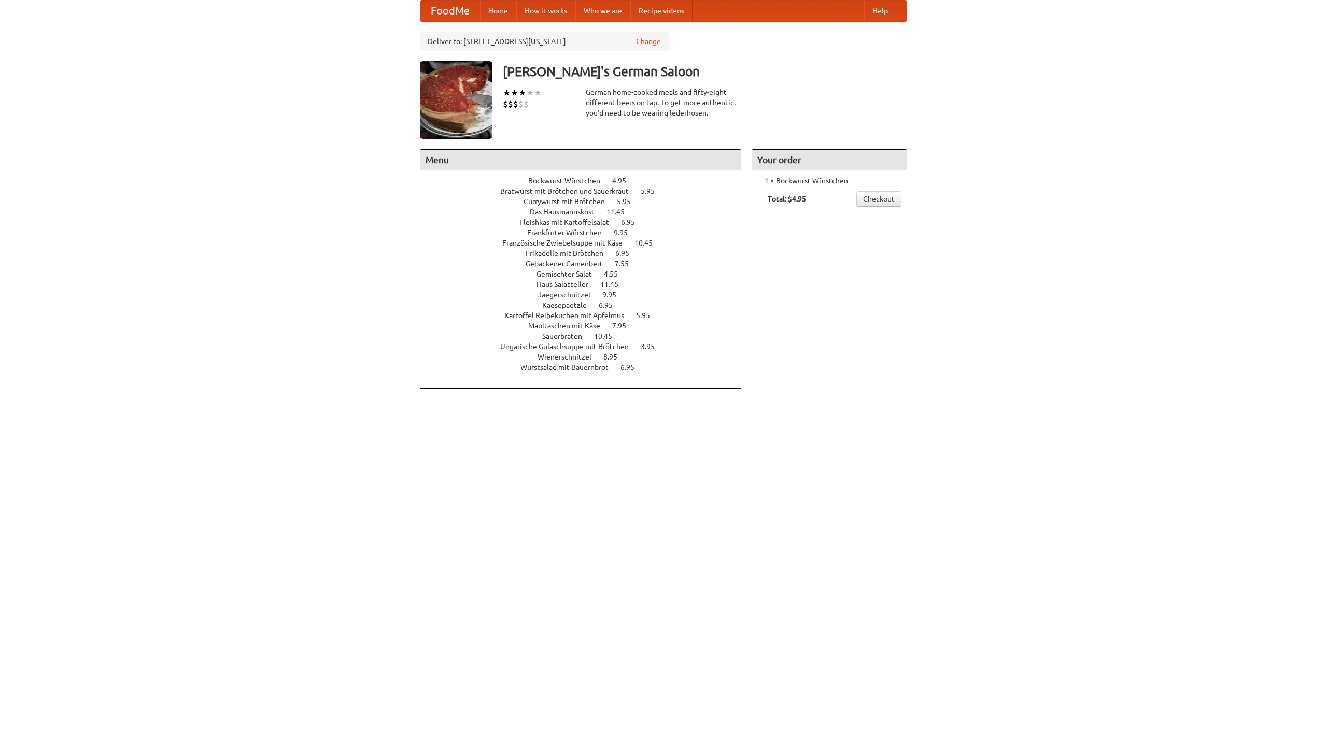 Image resolution: width=1327 pixels, height=733 pixels. I want to click on span: Bratwurst mit Brötchen und Sauerkraut, so click(569, 191).